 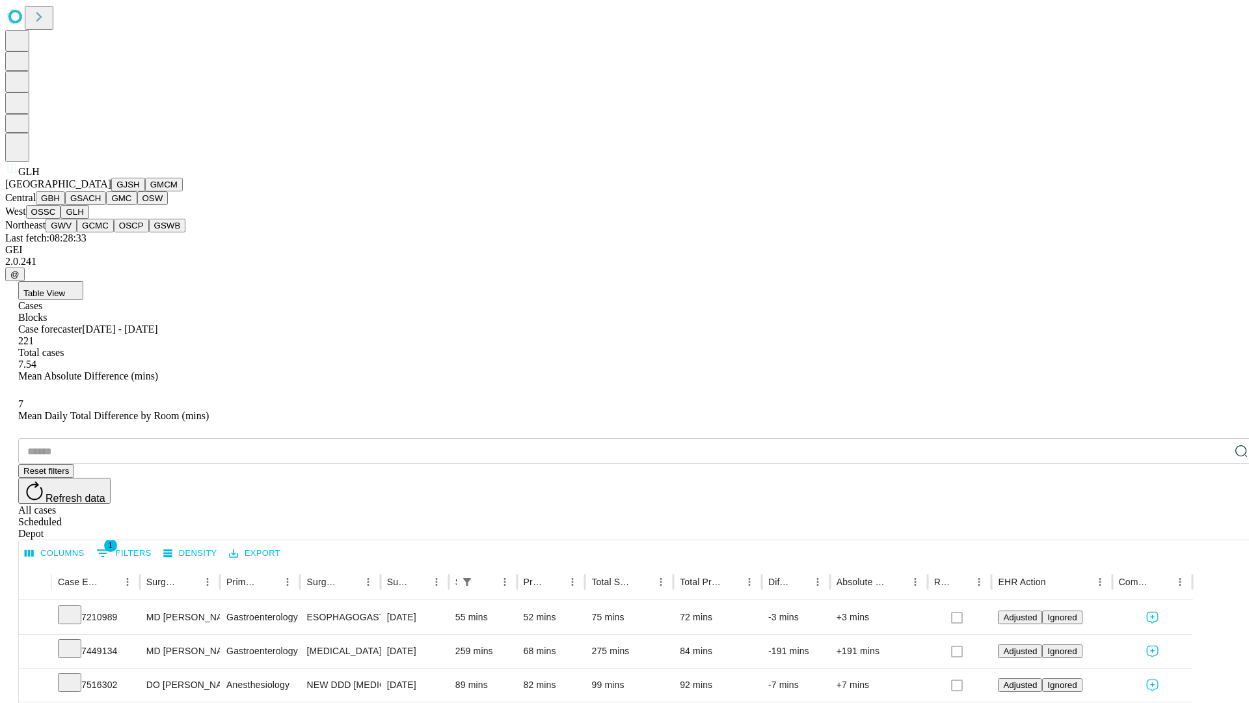 I want to click on div: Primary Service, so click(x=243, y=582).